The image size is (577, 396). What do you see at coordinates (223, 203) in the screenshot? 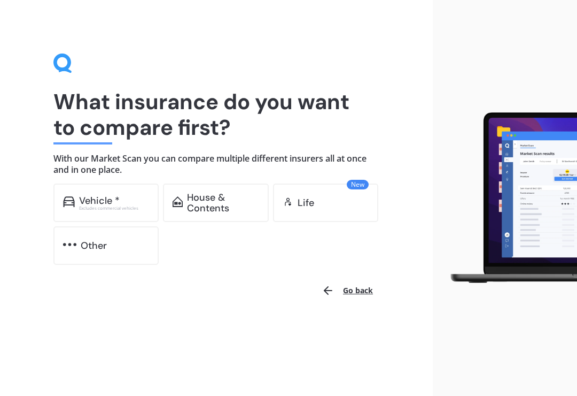
I see `div: House & Contents` at bounding box center [223, 203].